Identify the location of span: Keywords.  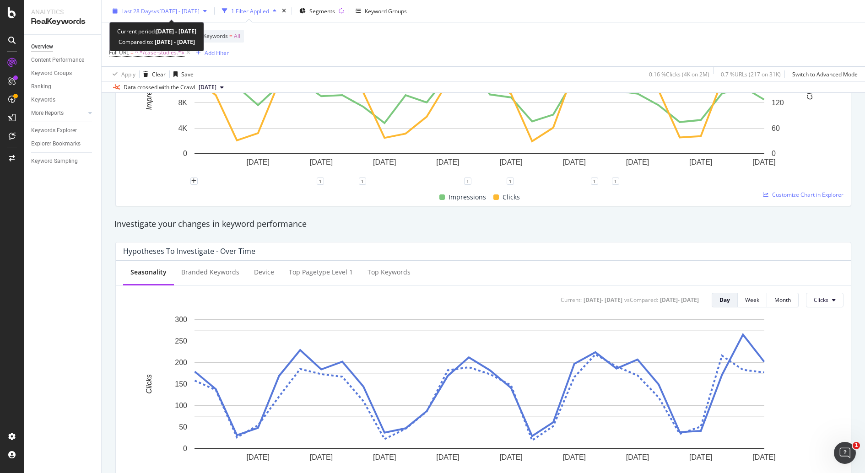
(216, 36).